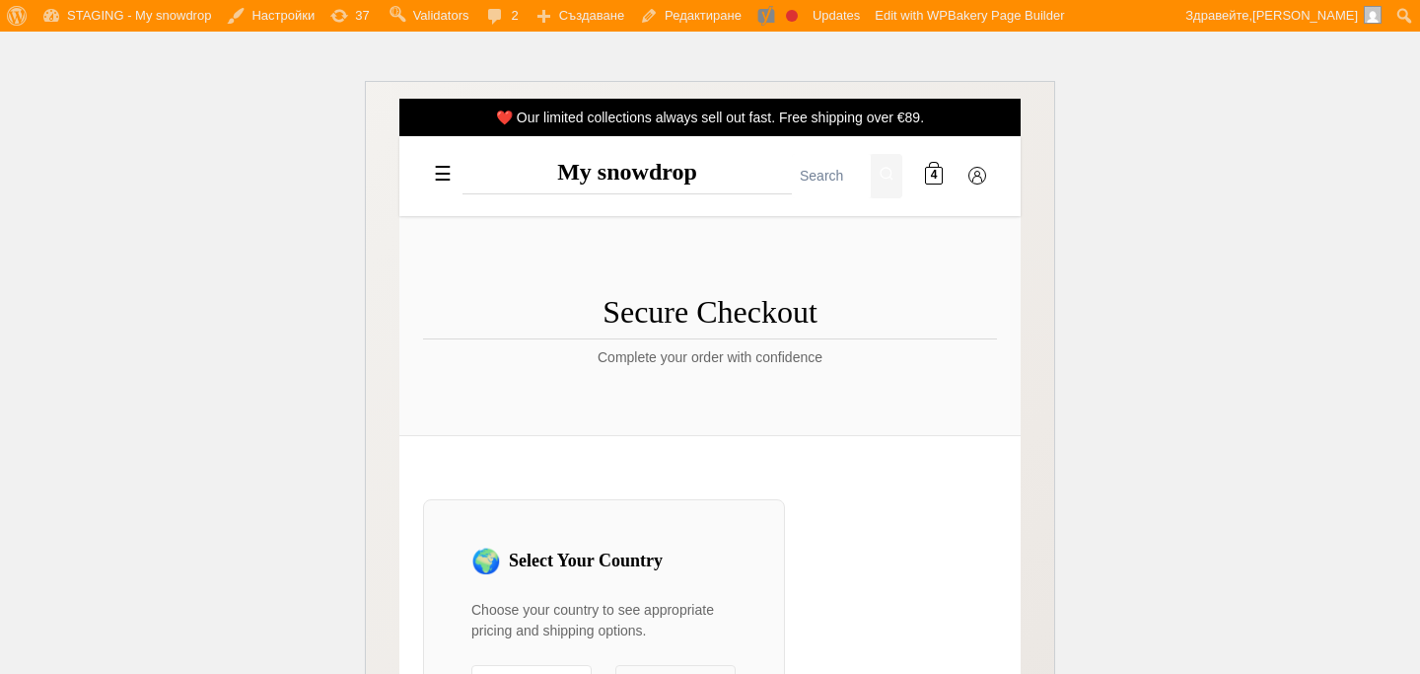  Describe the element at coordinates (831, 176) in the screenshot. I see `input: Search` at that location.